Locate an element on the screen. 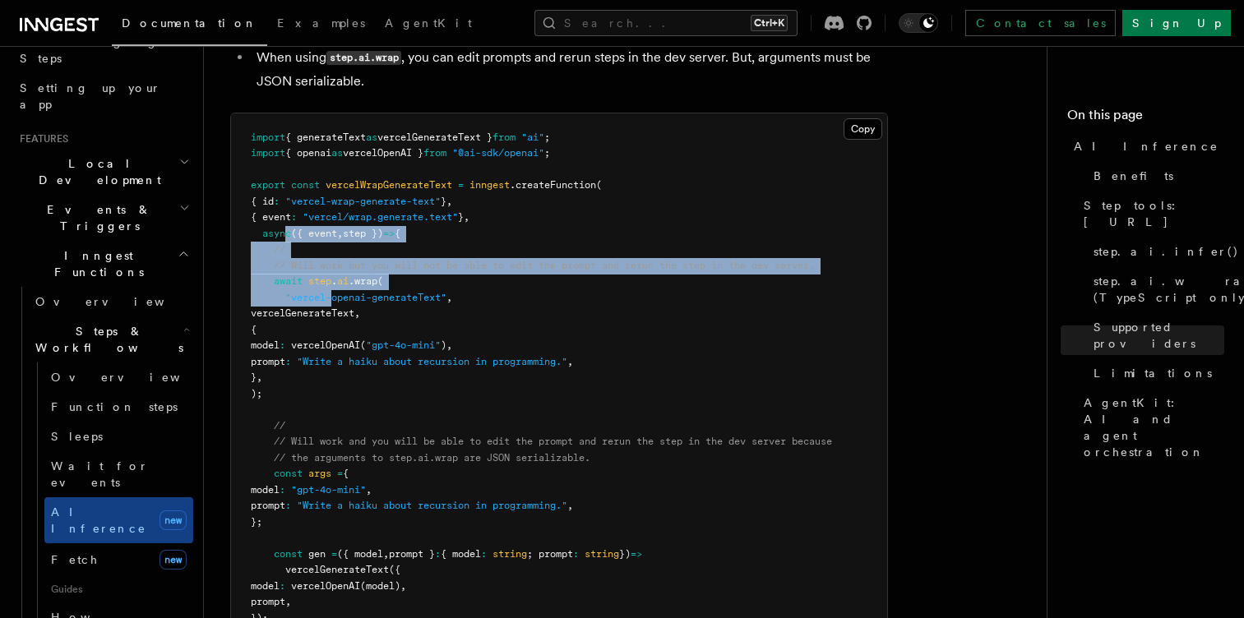  span: Fetch is located at coordinates (75, 560).